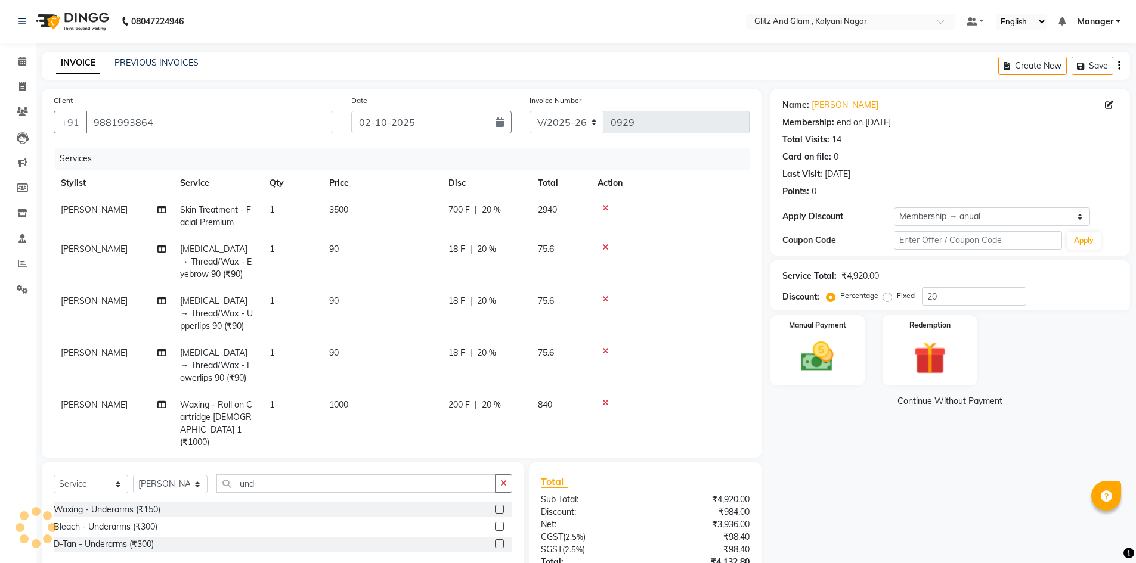 This screenshot has width=1136, height=563. I want to click on label: Percentage, so click(859, 296).